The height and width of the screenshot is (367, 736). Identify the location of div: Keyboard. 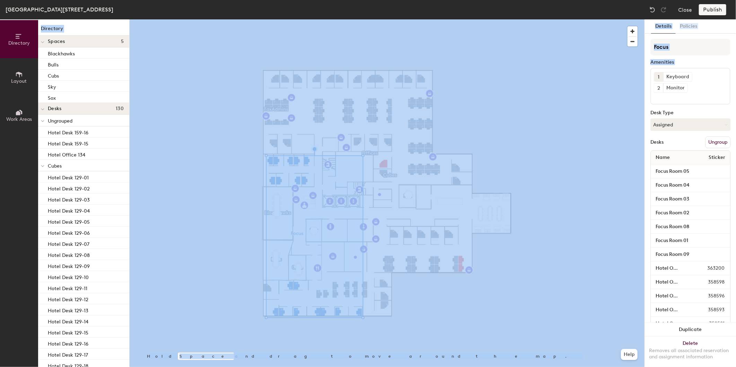
(678, 77).